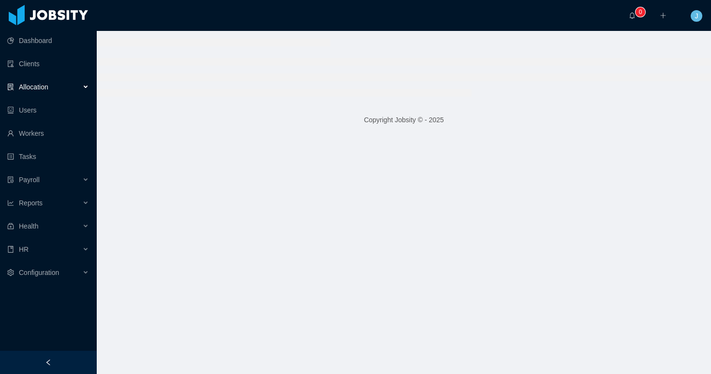 Image resolution: width=711 pixels, height=374 pixels. I want to click on span: Reports, so click(30, 203).